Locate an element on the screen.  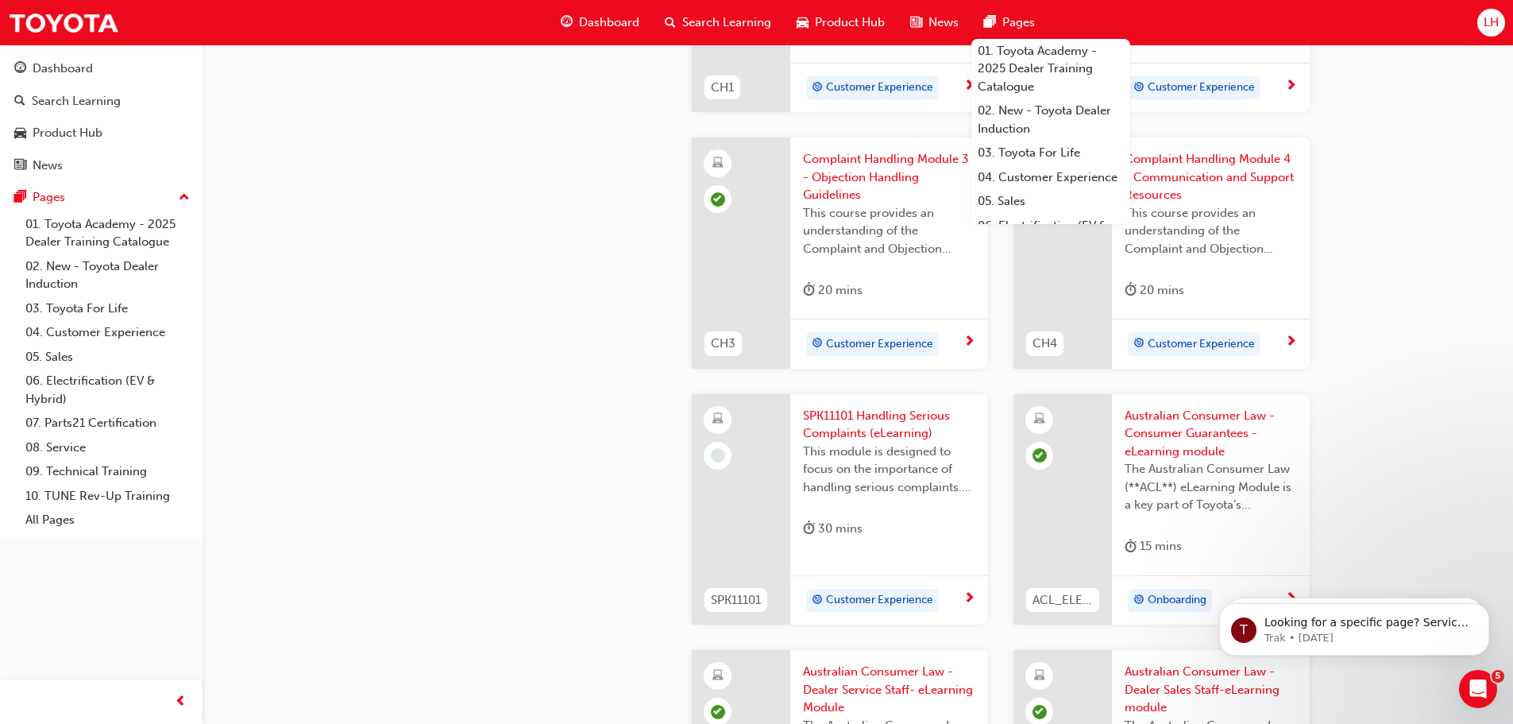
span: Australian Consumer Law - Dealer Sales Staff-eLearning module is located at coordinates (1210, 689).